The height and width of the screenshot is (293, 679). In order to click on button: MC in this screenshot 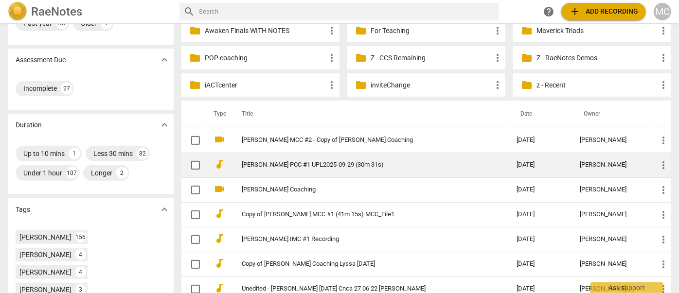, I will do `click(663, 12)`.